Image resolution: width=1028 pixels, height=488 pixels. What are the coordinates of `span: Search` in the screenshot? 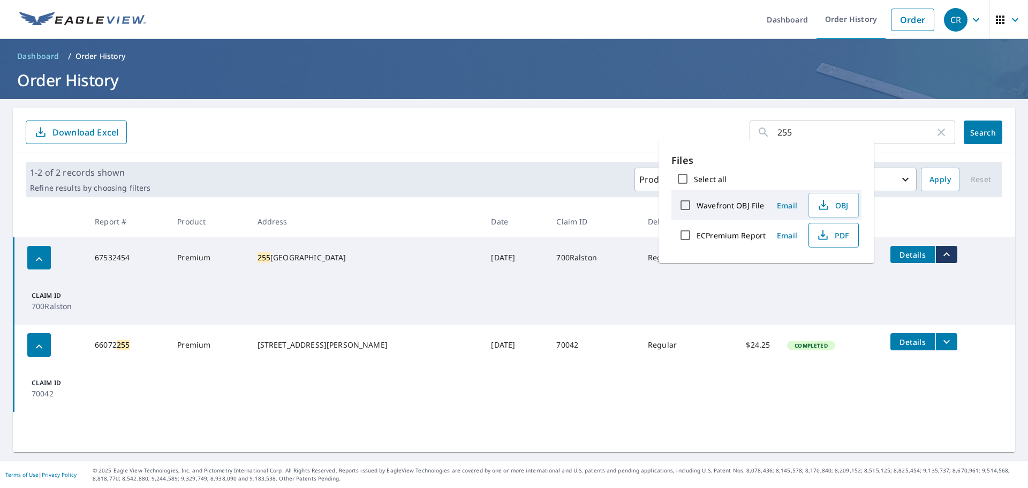 It's located at (983, 132).